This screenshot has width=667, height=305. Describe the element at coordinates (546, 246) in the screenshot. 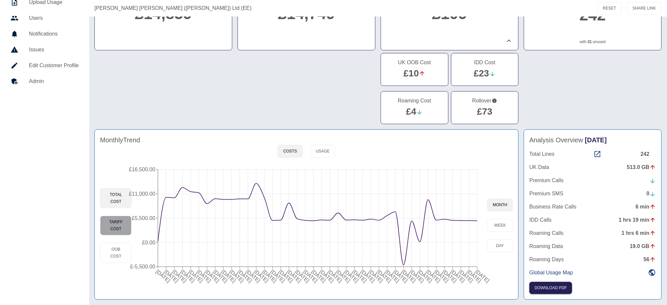

I see `p: Roaming Data` at that location.